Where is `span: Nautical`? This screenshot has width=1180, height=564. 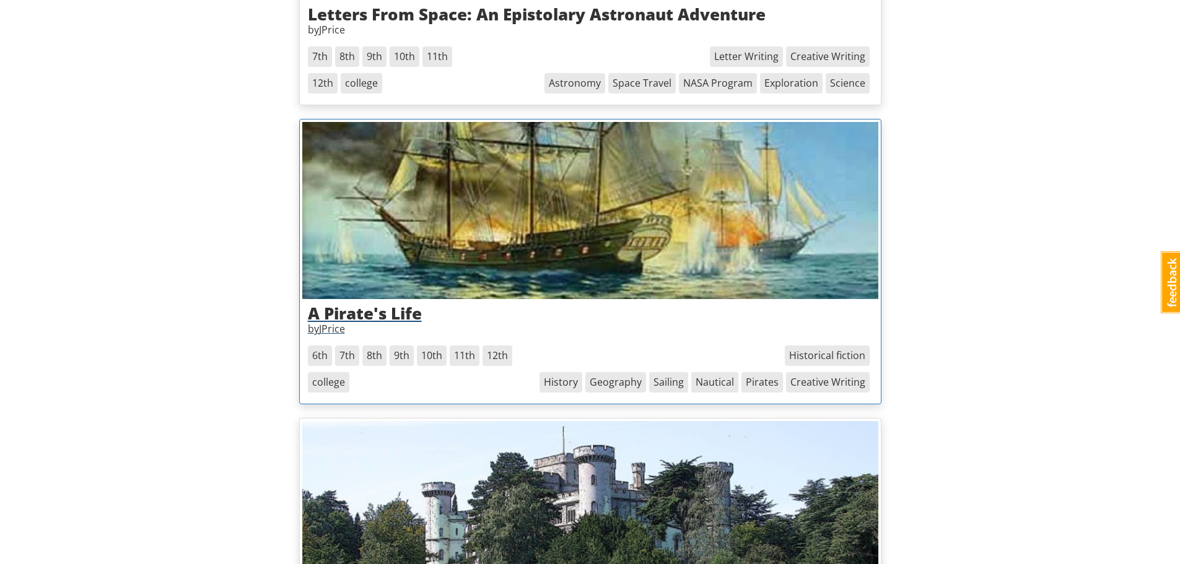 span: Nautical is located at coordinates (715, 382).